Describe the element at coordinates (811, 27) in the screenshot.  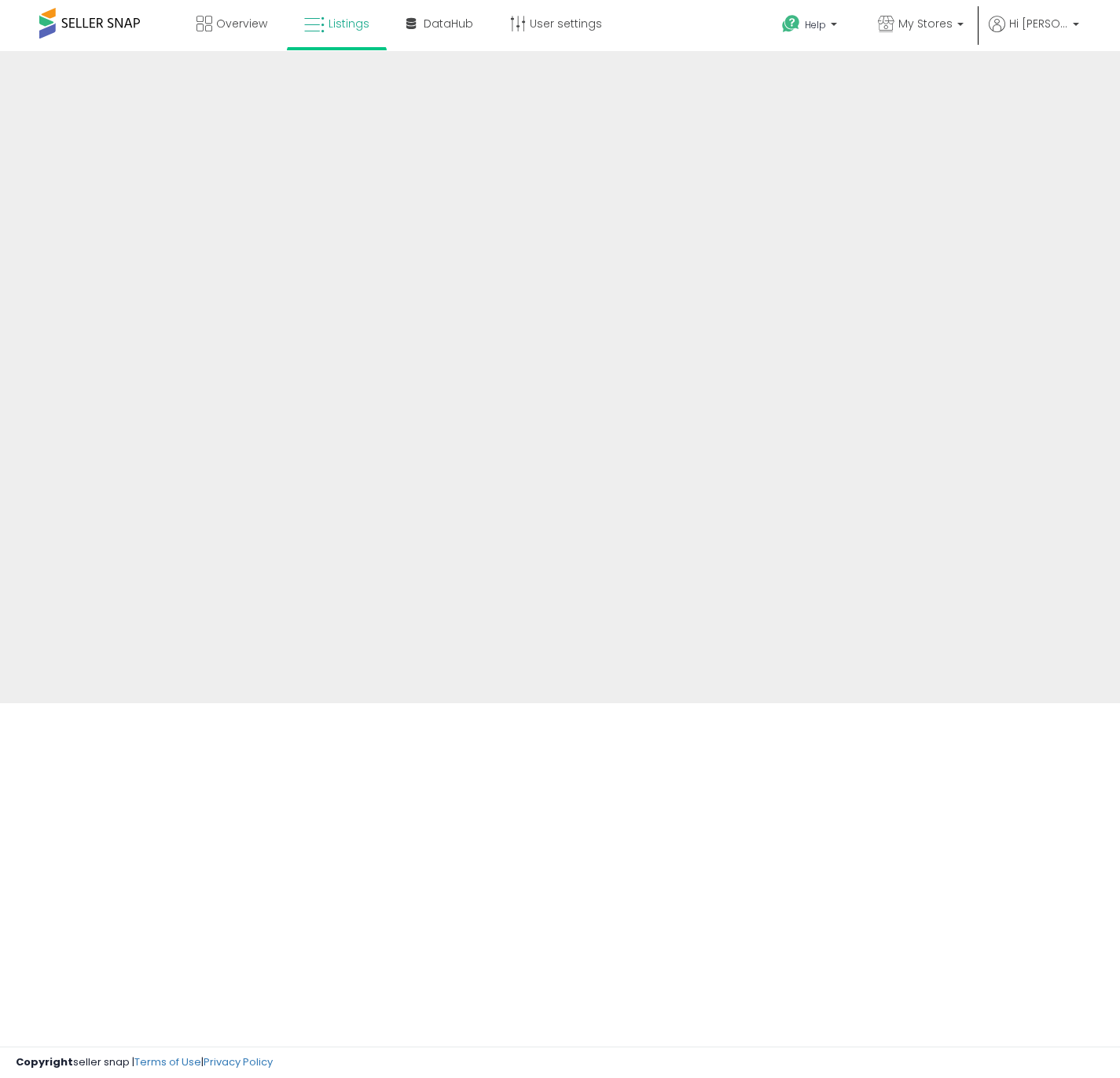
I see `a: Help` at that location.